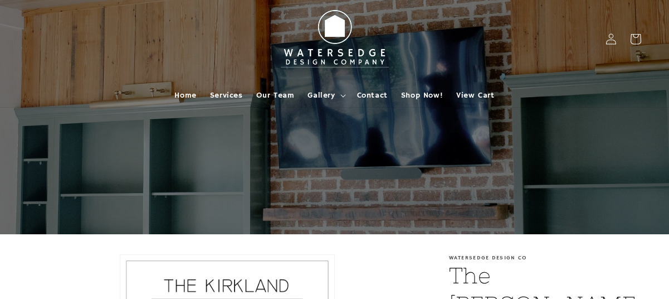 Image resolution: width=669 pixels, height=299 pixels. I want to click on span: Services, so click(226, 95).